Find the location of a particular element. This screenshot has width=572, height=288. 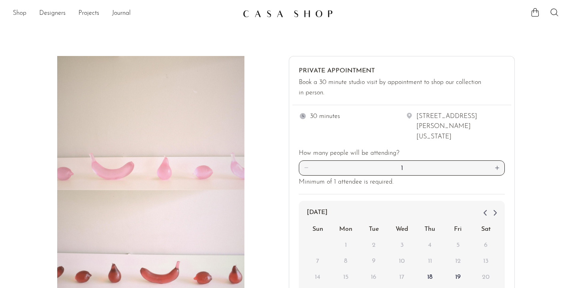

div: Sun is located at coordinates (317, 229).